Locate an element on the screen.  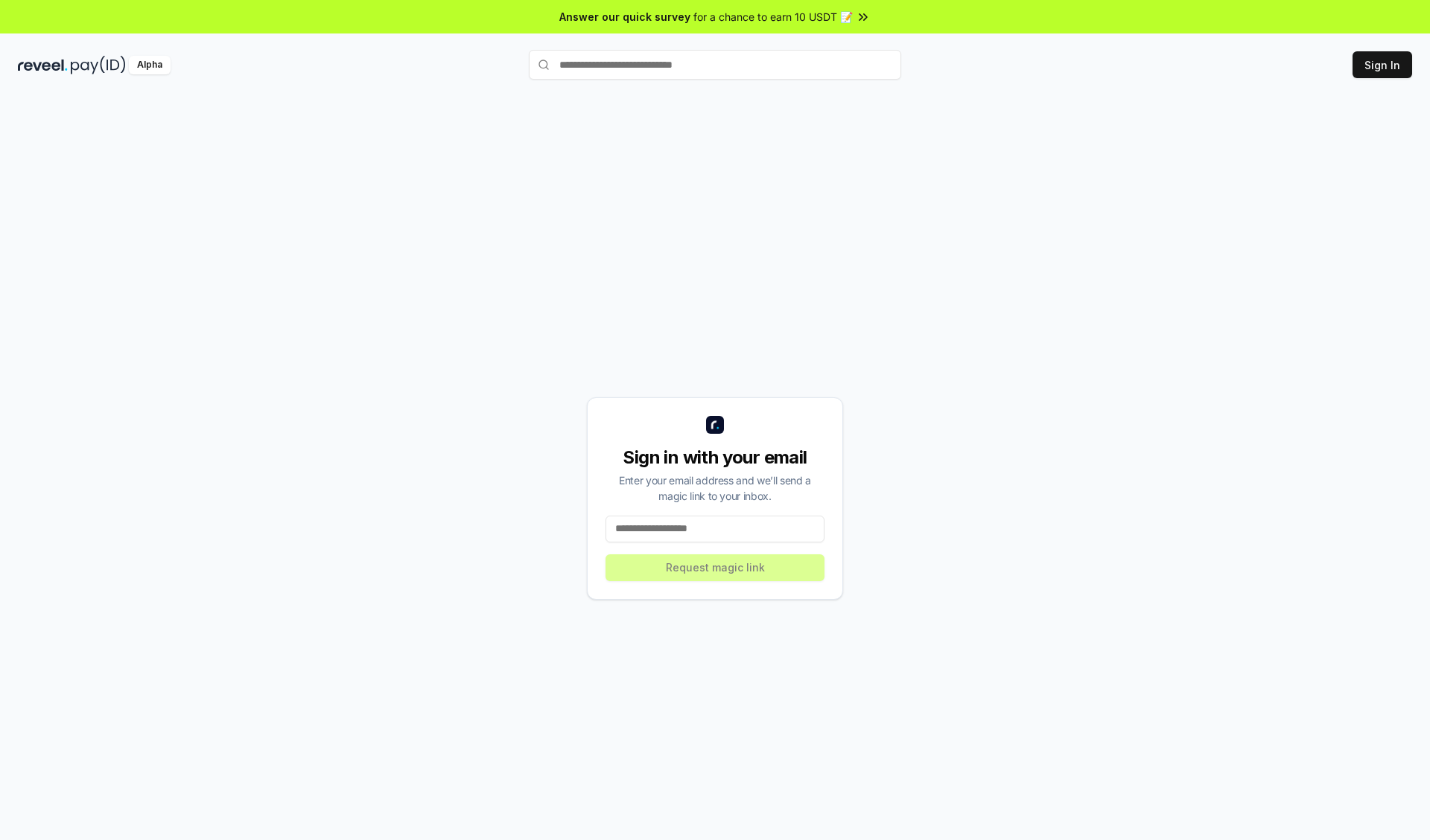
div: Sign in with your email is located at coordinates (715, 458).